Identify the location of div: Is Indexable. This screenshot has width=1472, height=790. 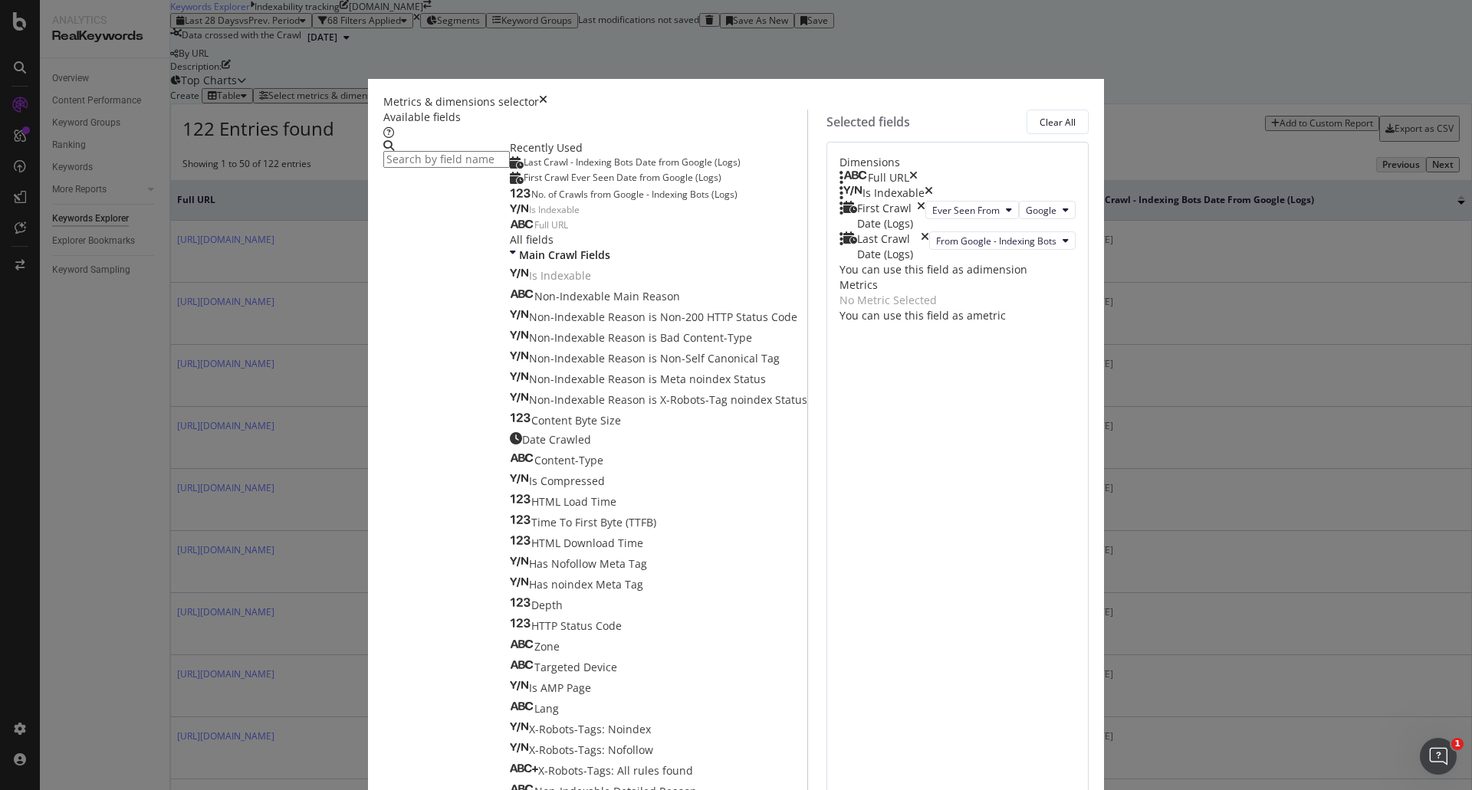
(893, 193).